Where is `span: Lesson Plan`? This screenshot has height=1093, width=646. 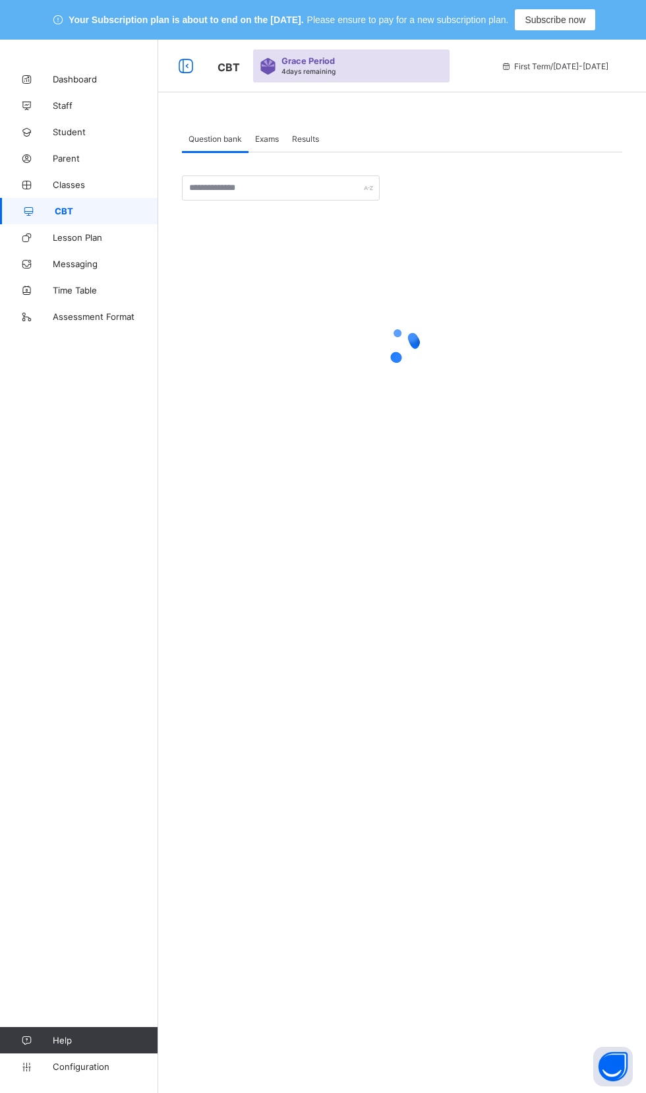
span: Lesson Plan is located at coordinates (106, 237).